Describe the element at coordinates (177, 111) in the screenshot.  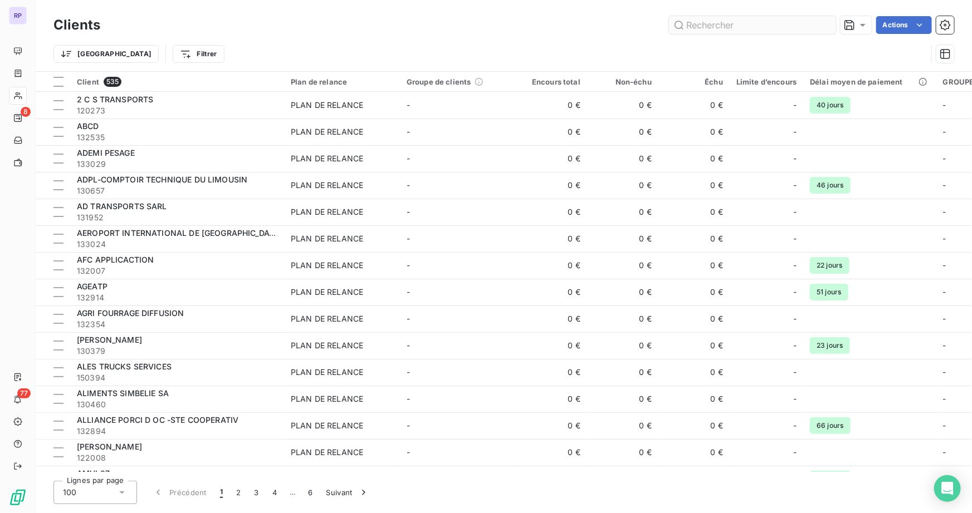
I see `span: 120273` at that location.